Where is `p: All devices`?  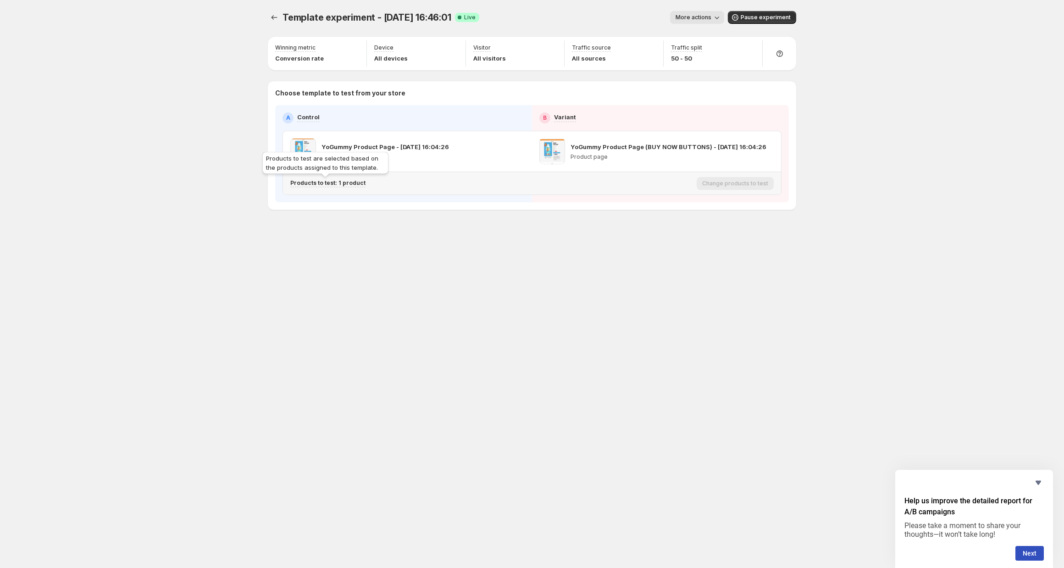 p: All devices is located at coordinates (391, 58).